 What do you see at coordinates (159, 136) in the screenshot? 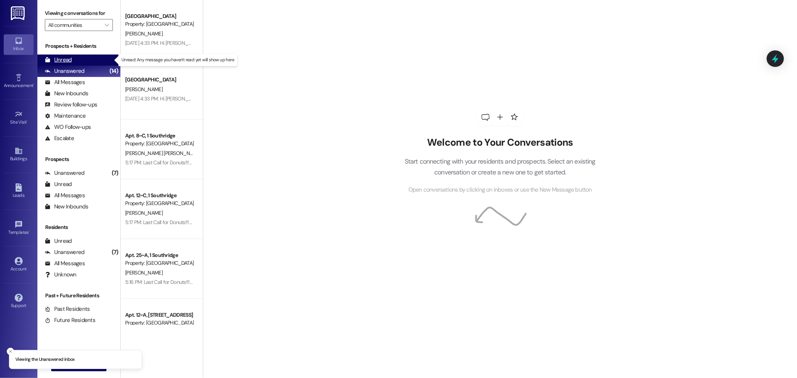
I see `div: Apt. 8~C, 1 Southridge` at bounding box center [159, 136].